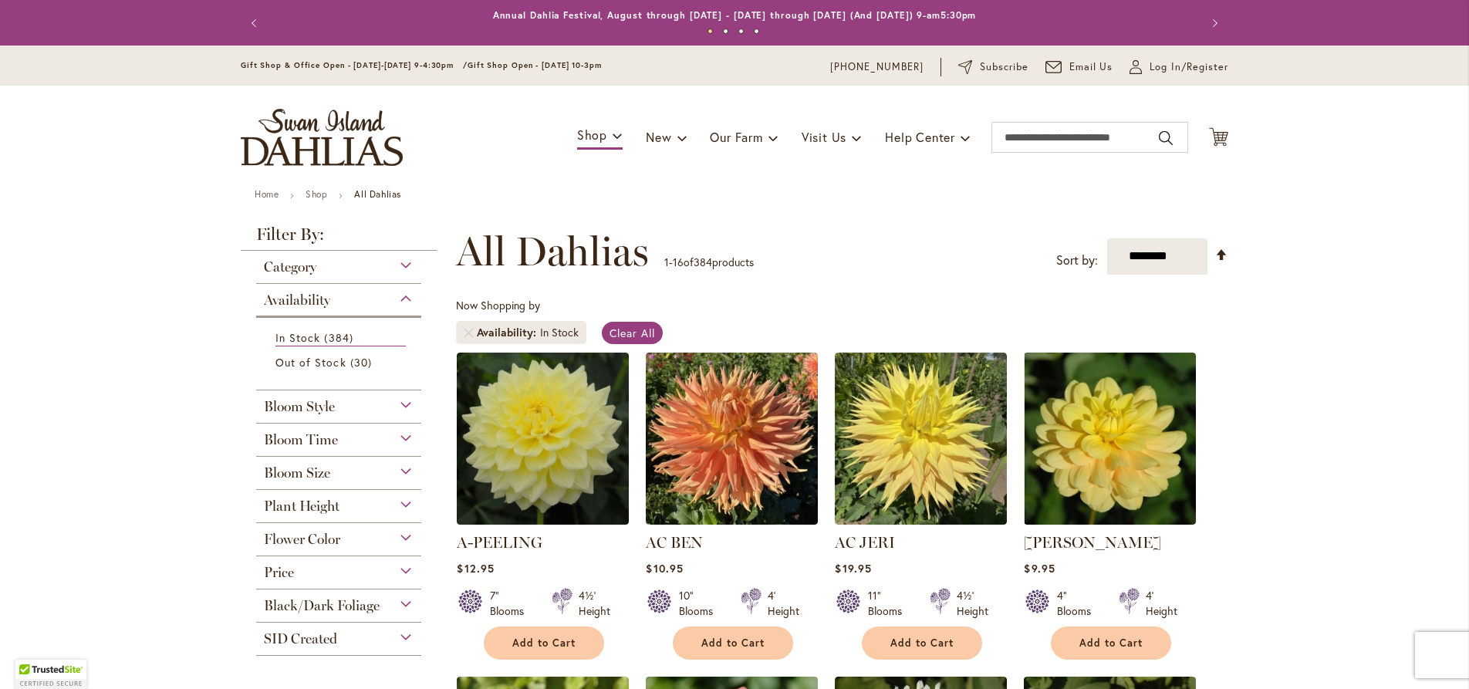 This screenshot has width=1469, height=689. I want to click on a: AHOY MATEY, so click(1110, 520).